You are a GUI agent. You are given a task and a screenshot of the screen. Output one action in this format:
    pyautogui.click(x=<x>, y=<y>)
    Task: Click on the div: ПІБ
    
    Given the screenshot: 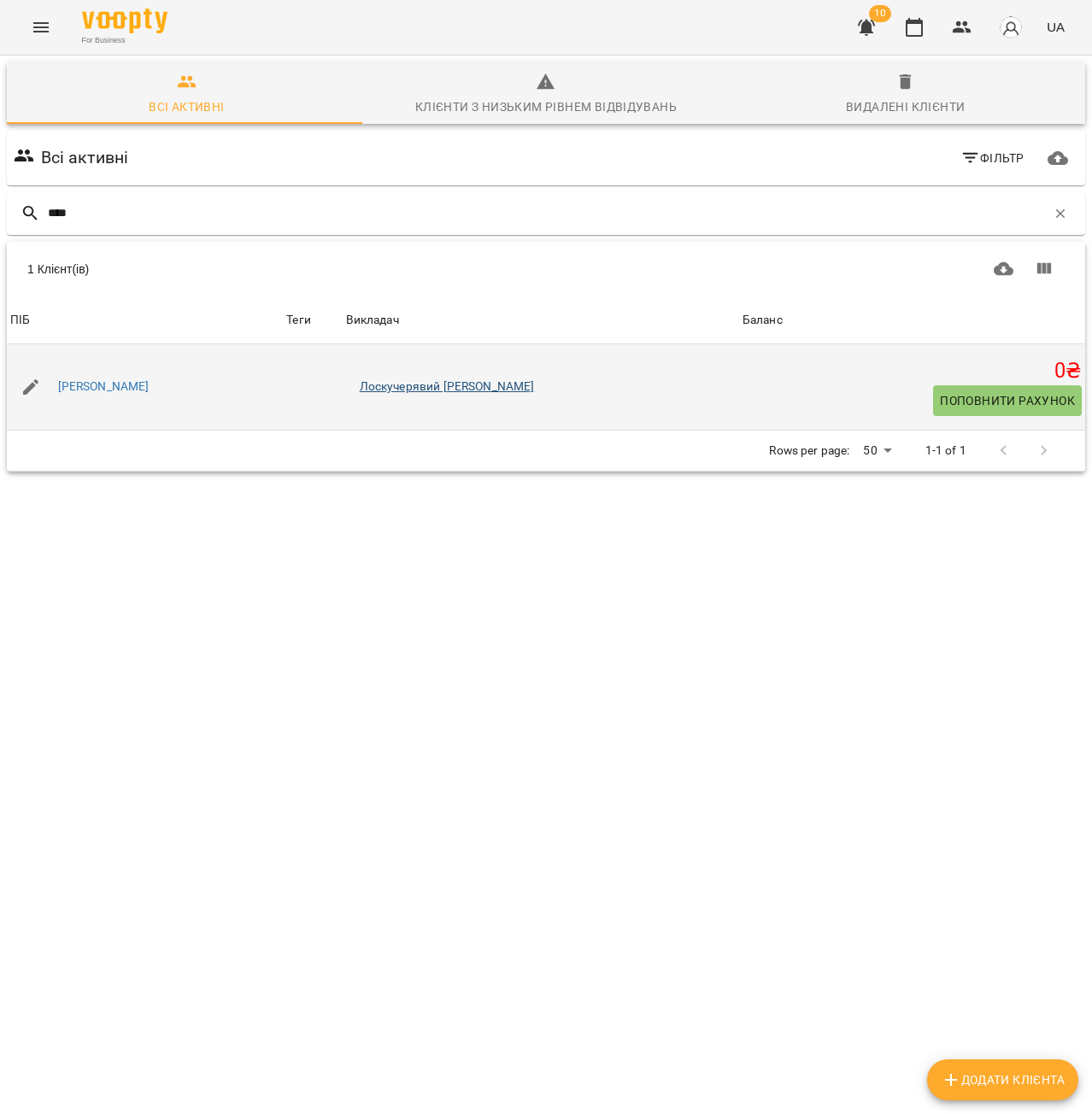 What is the action you would take?
    pyautogui.click(x=20, y=320)
    